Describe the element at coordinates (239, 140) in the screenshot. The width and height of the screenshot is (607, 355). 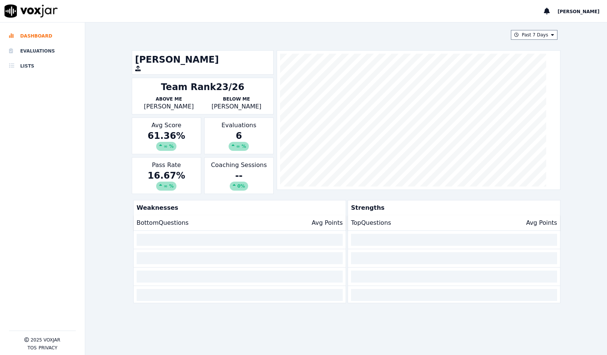
I see `div: 6` at that location.